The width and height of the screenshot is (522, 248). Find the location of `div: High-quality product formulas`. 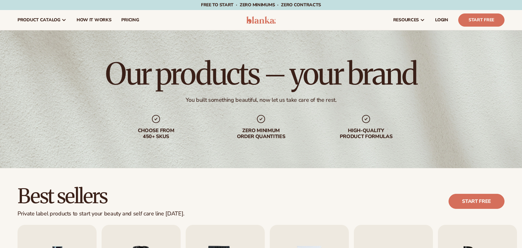

div: High-quality product formulas is located at coordinates (366, 134).